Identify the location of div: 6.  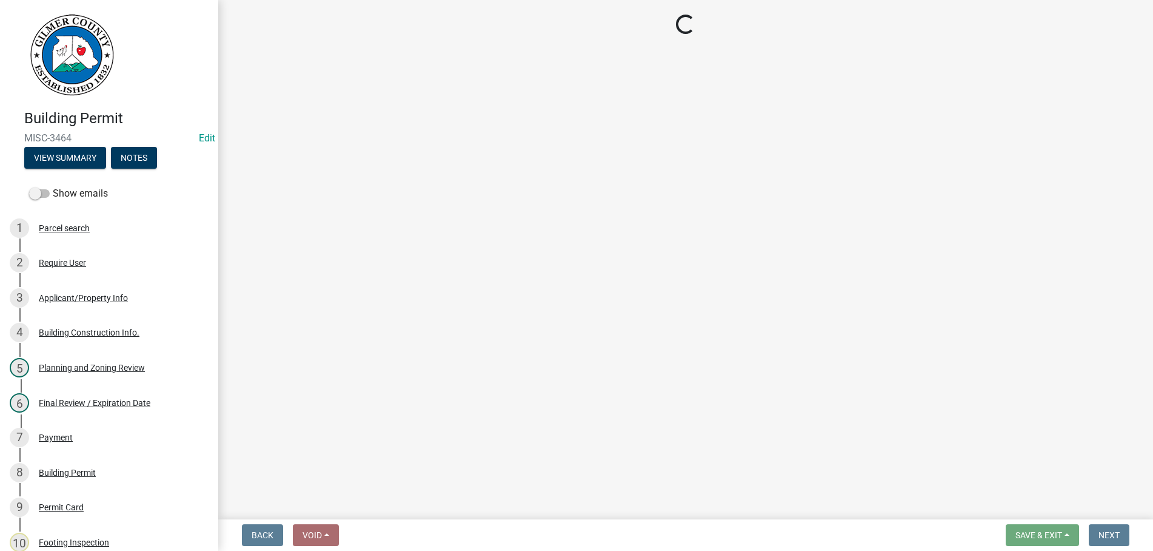
(19, 403).